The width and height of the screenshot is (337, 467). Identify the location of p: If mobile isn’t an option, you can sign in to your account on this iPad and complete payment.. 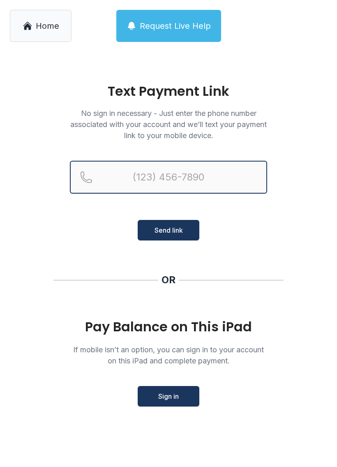
(169, 355).